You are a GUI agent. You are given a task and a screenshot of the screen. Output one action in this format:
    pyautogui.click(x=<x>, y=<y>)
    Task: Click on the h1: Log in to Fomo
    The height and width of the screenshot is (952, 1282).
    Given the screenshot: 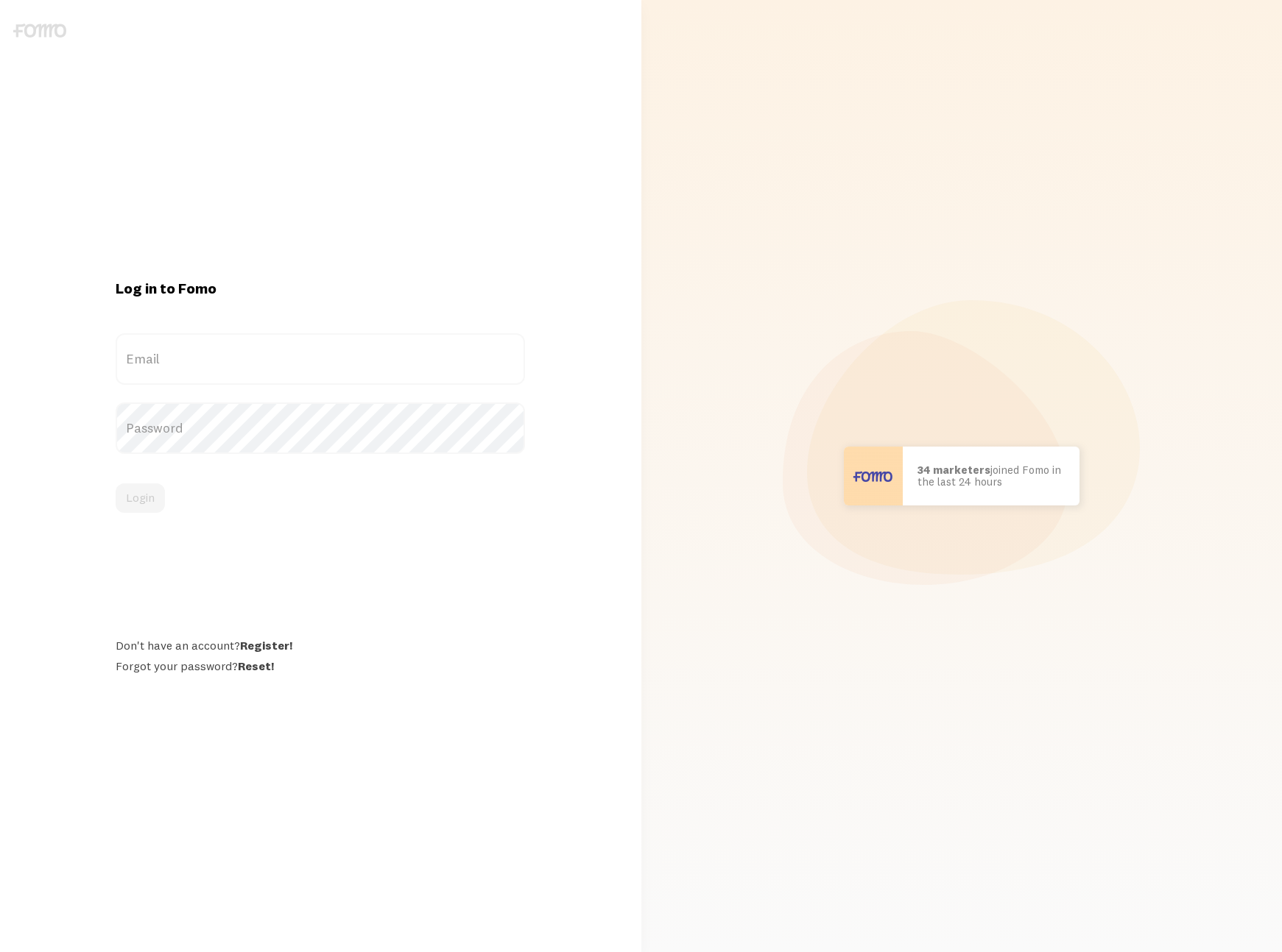 What is the action you would take?
    pyautogui.click(x=320, y=288)
    